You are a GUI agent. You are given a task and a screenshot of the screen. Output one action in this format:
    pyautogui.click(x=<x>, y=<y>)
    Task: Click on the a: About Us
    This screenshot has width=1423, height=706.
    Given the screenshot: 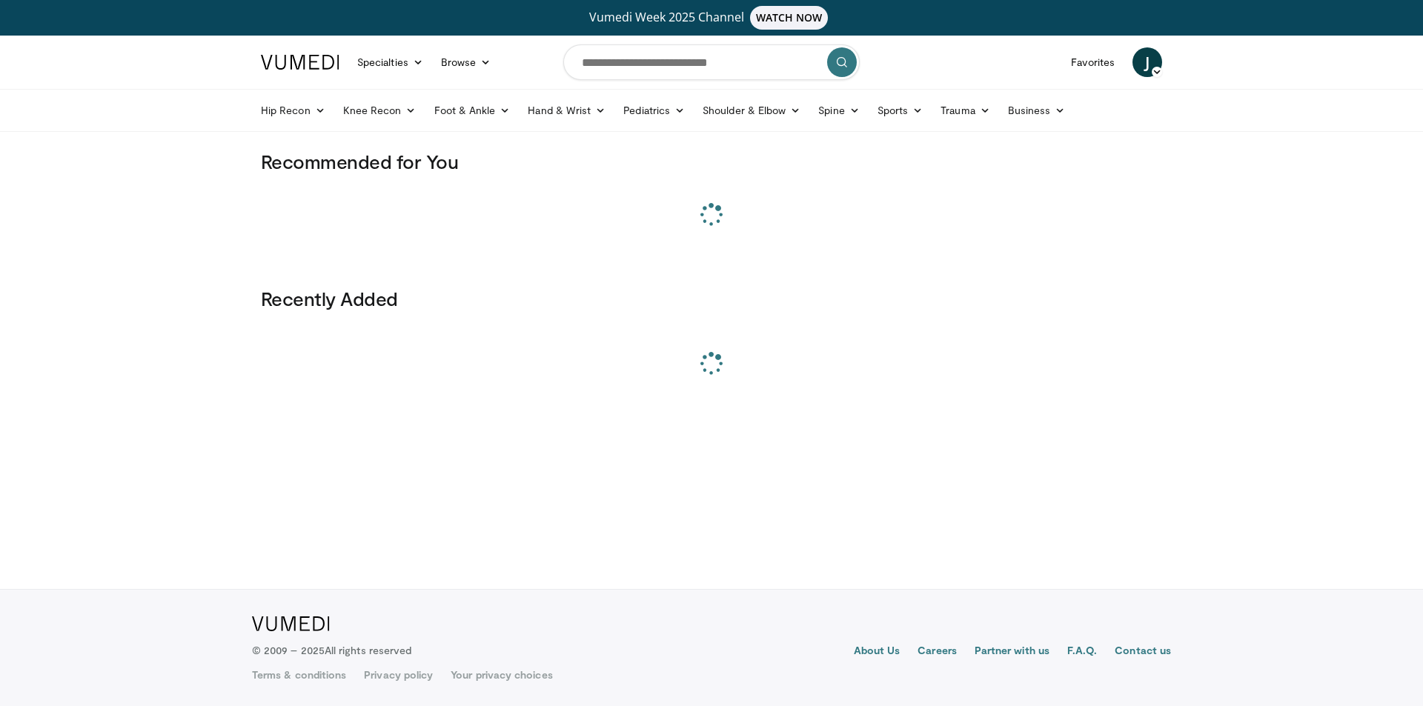 What is the action you would take?
    pyautogui.click(x=877, y=652)
    